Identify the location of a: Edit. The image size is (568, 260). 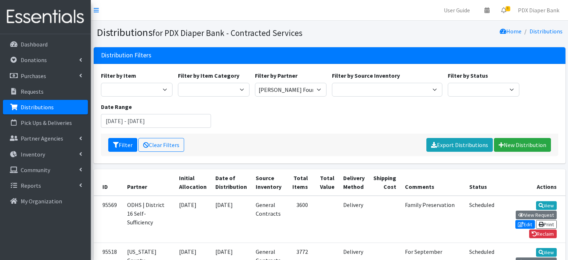
(526, 225).